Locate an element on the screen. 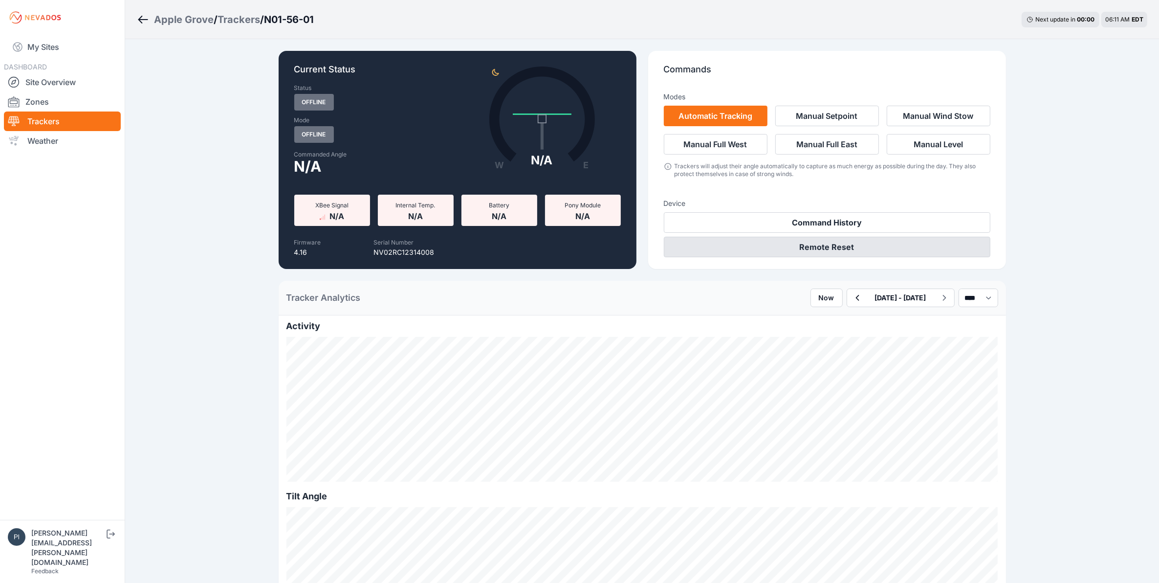 The width and height of the screenshot is (1159, 583). span: 06:11 AM is located at coordinates (1118, 19).